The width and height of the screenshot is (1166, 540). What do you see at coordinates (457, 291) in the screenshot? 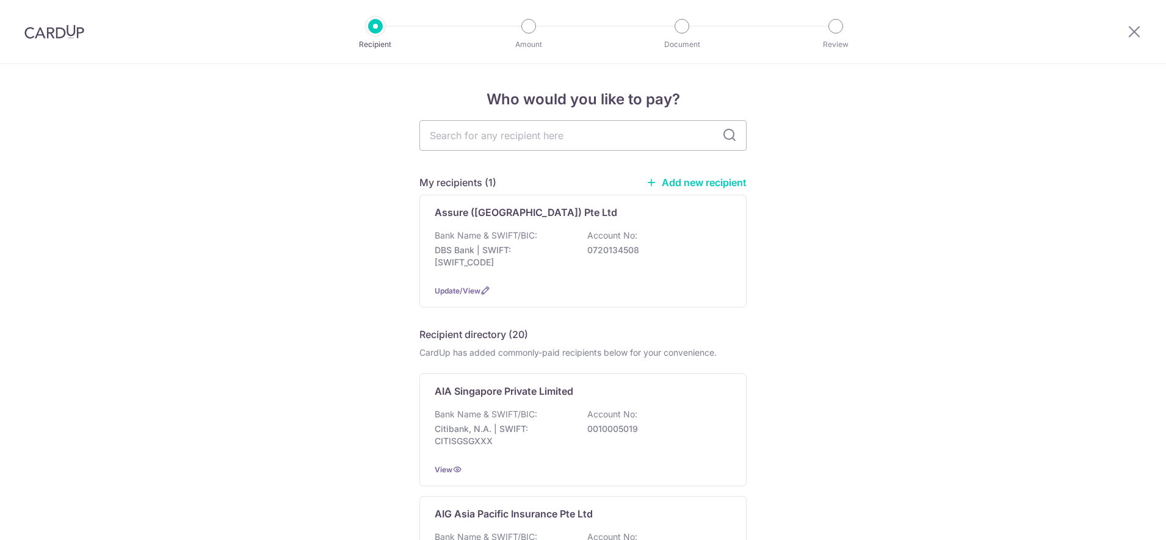
I see `a: Update/View` at bounding box center [457, 291].